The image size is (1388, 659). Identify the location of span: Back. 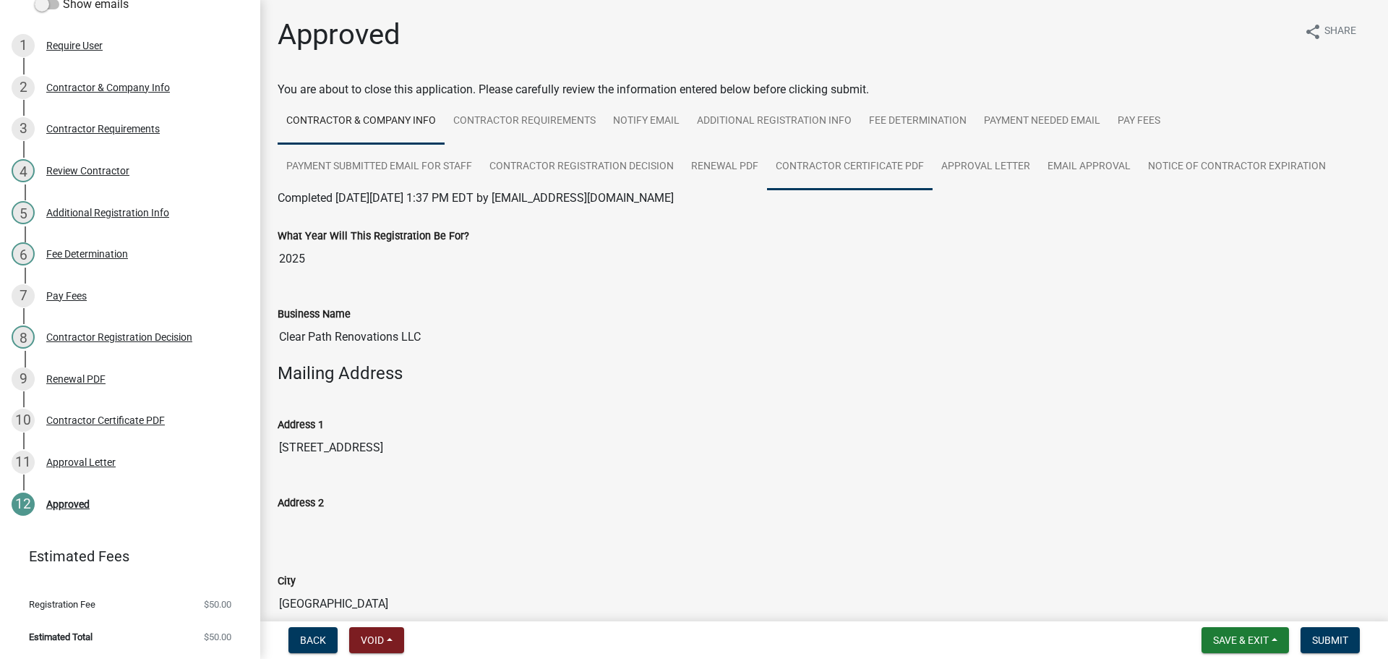
(313, 640).